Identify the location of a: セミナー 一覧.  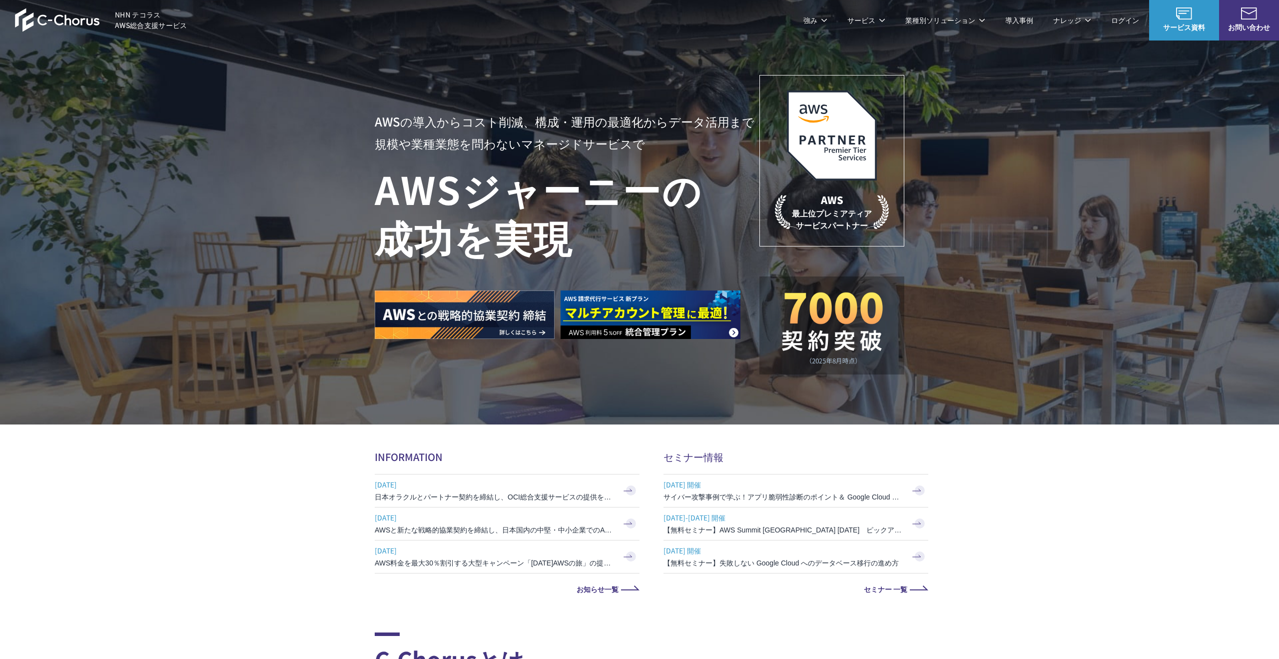
(796, 589).